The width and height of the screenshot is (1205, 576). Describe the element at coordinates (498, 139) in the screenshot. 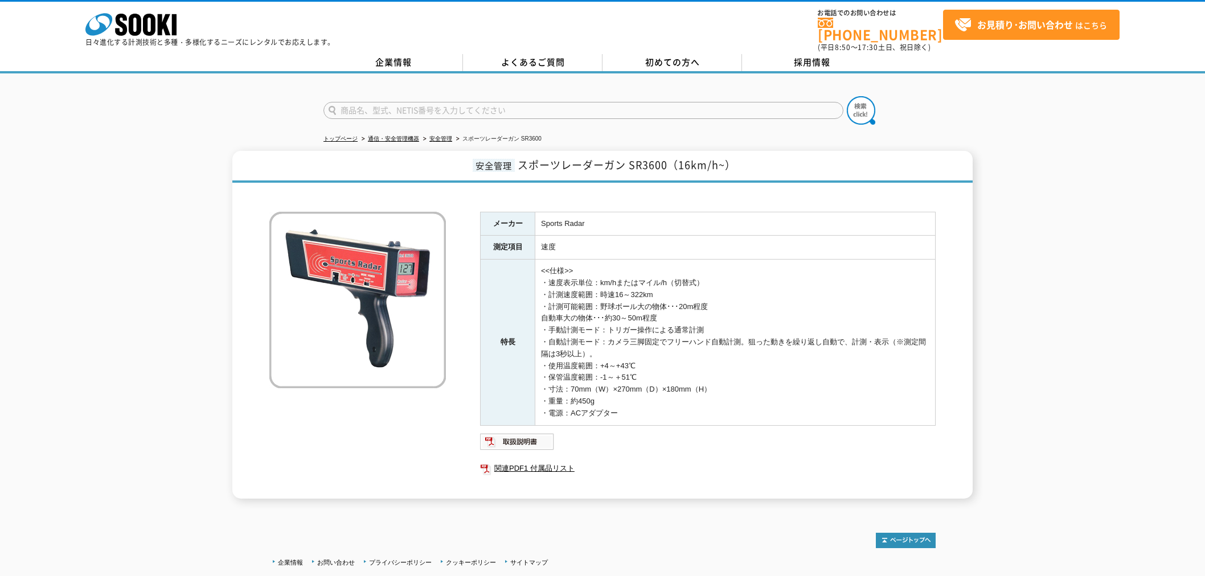

I see `li: スポーツレーダーガン SR3600` at that location.